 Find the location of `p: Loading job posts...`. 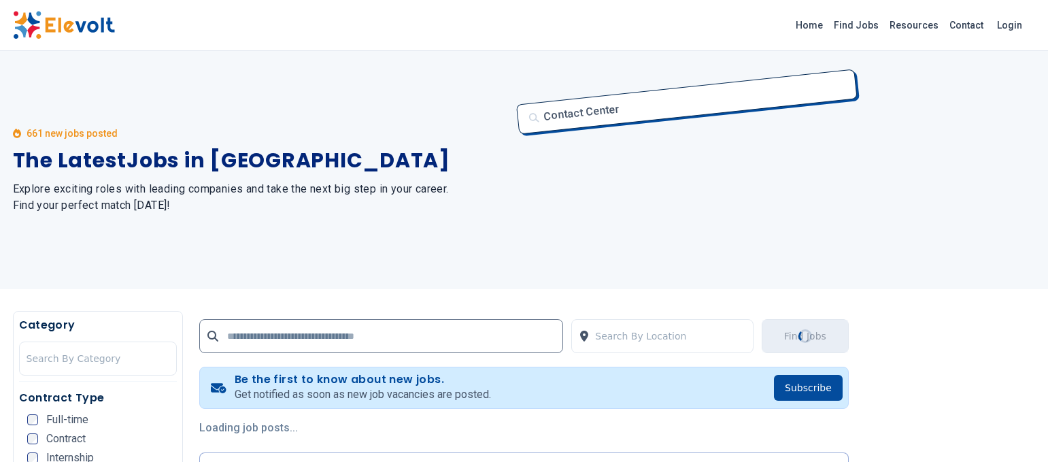

p: Loading job posts... is located at coordinates (524, 428).